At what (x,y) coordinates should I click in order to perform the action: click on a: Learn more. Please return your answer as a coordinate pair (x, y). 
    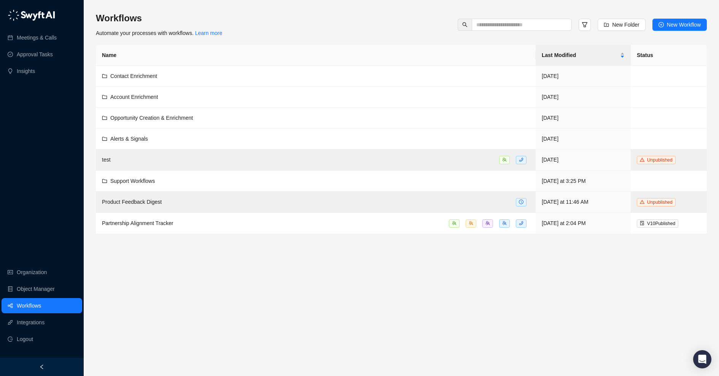
    Looking at the image, I should click on (209, 33).